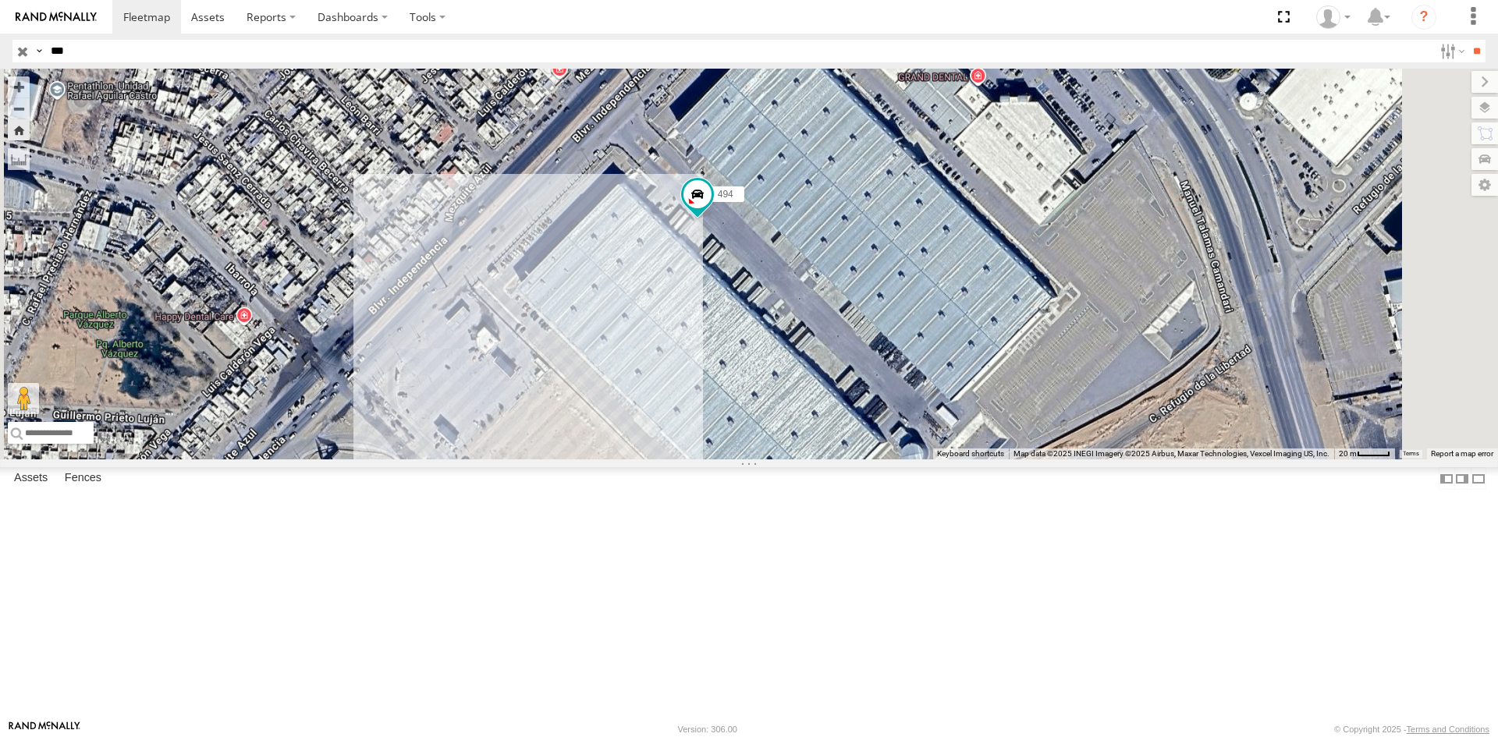 This screenshot has width=1498, height=737. What do you see at coordinates (1364, 454) in the screenshot?
I see `button: Map Scale: 20 m per 39 pixels` at bounding box center [1364, 454].